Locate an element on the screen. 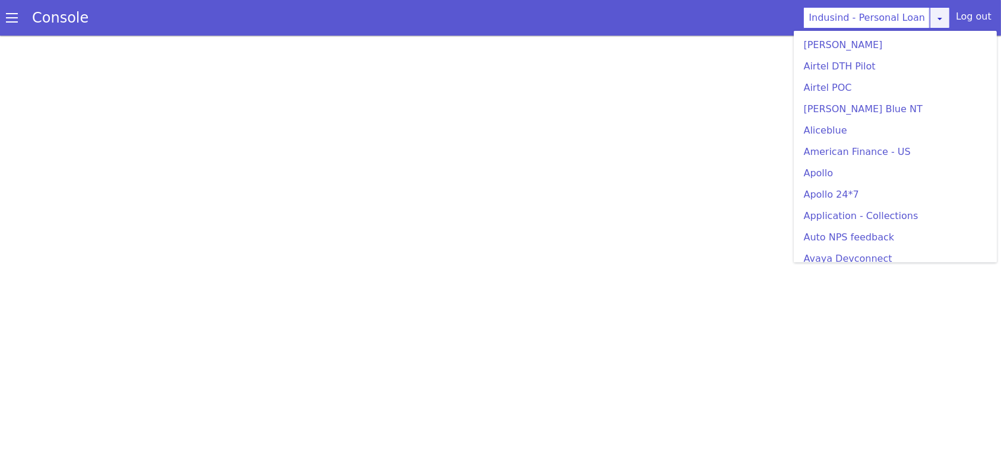 The height and width of the screenshot is (463, 1001). a: Aliceblue is located at coordinates (896, 131).